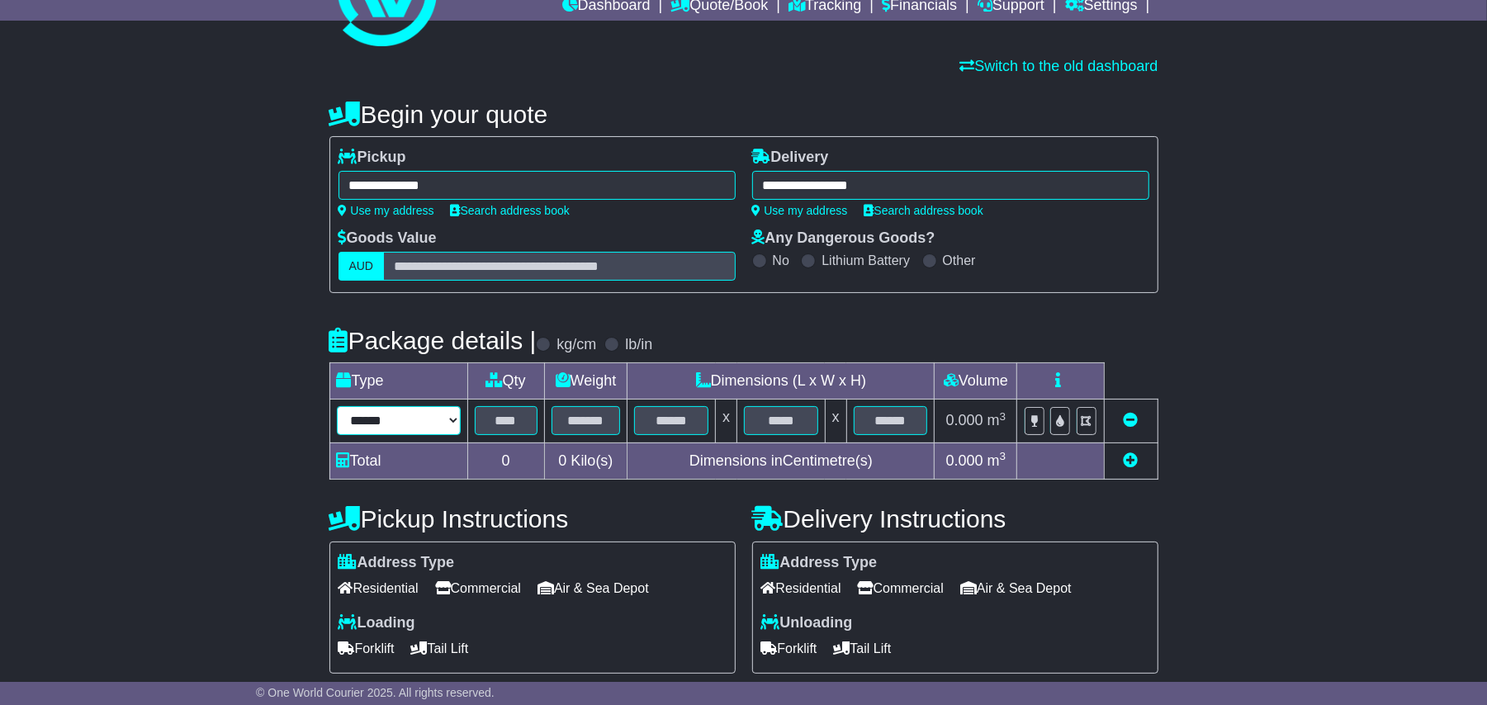 This screenshot has height=705, width=1487. I want to click on a: Remove this item, so click(1131, 420).